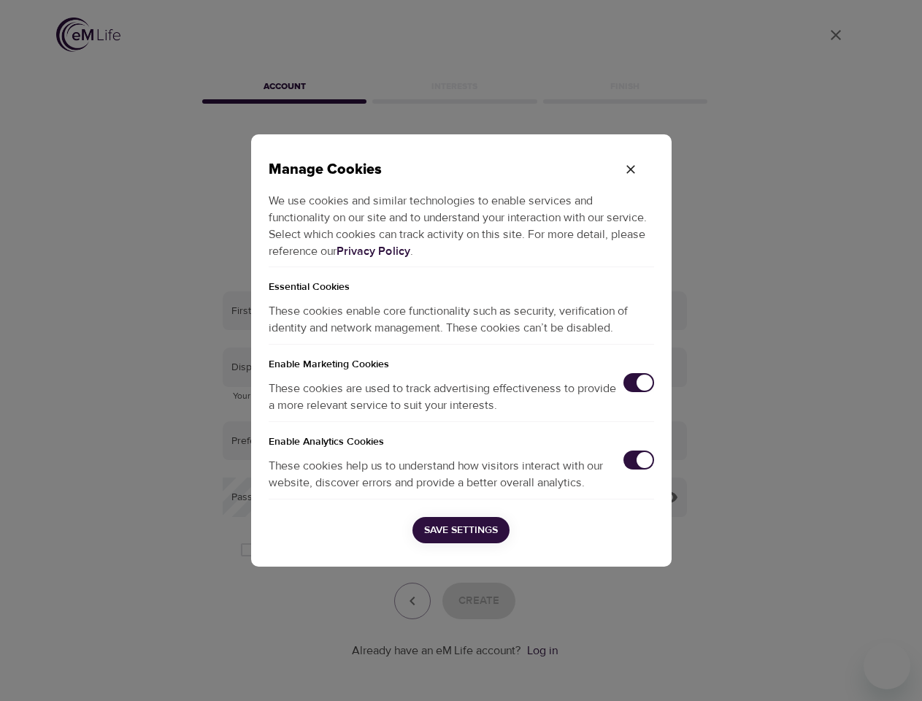 The width and height of the screenshot is (922, 701). Describe the element at coordinates (461, 358) in the screenshot. I see `h5: Enable Marketing Cookies` at that location.